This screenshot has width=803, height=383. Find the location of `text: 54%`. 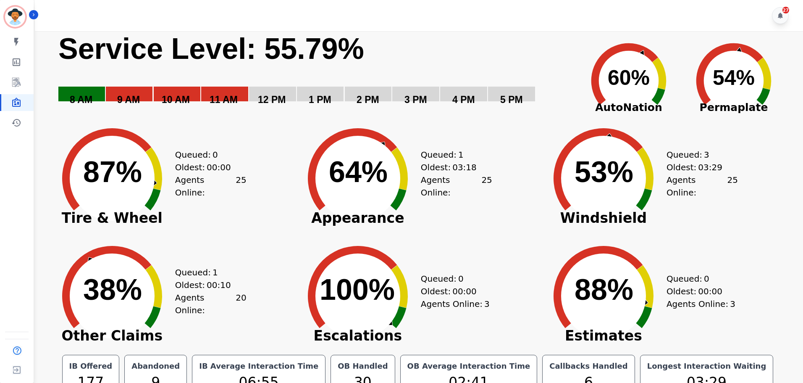

text: 54% is located at coordinates (734, 78).